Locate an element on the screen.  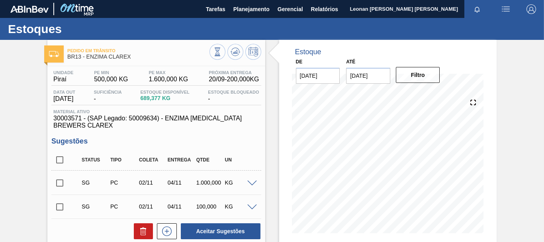
div: Excluir Sugestões is located at coordinates (141, 231).